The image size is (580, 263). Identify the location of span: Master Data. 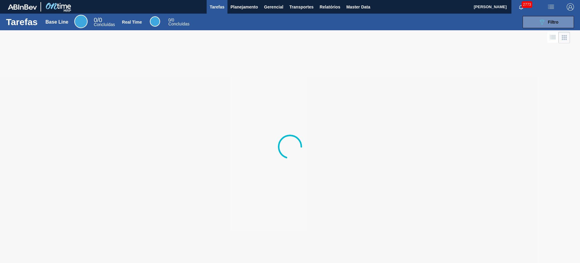
(358, 7).